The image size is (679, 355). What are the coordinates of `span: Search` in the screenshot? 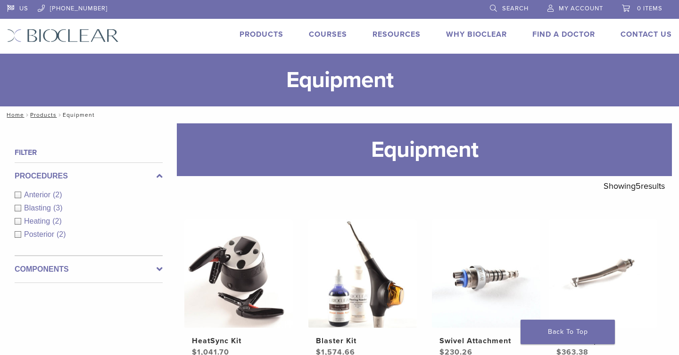 It's located at (515, 8).